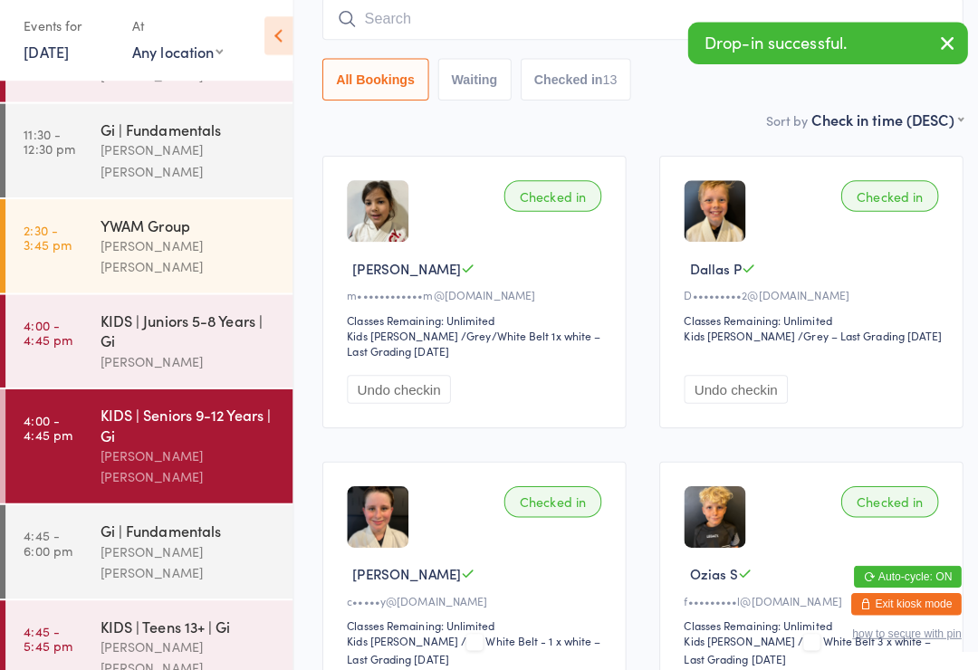 This screenshot has width=978, height=670. What do you see at coordinates (175, 34) in the screenshot?
I see `div: At` at bounding box center [175, 34].